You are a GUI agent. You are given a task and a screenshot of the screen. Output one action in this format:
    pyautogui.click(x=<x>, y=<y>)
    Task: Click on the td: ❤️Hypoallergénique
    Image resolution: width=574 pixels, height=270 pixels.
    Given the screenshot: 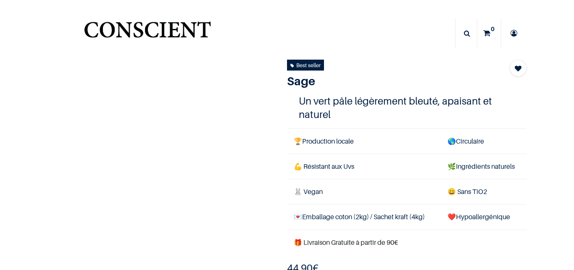 What is the action you would take?
    pyautogui.click(x=483, y=217)
    